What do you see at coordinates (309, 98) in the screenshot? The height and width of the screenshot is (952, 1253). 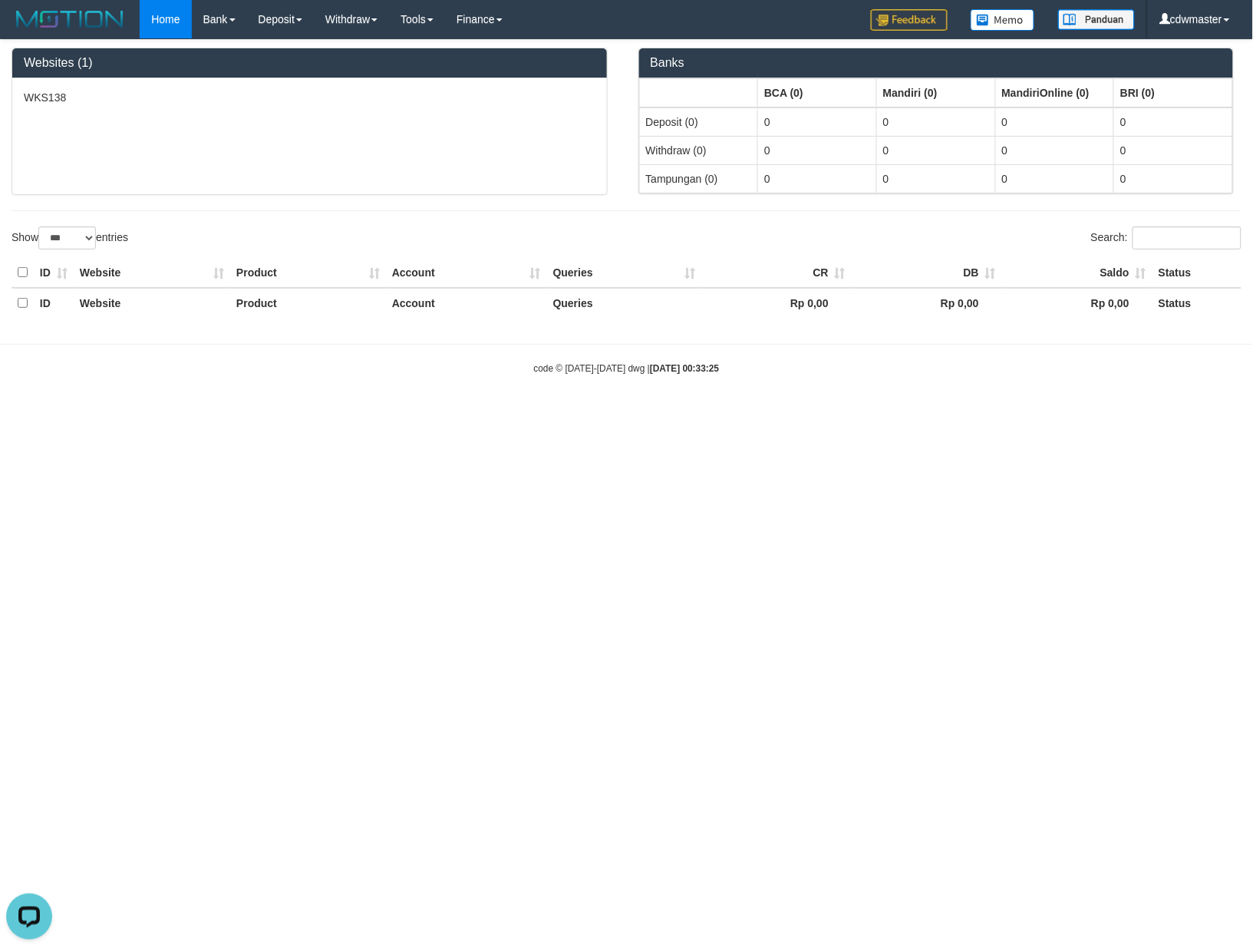 I see `p: WKS138` at bounding box center [309, 98].